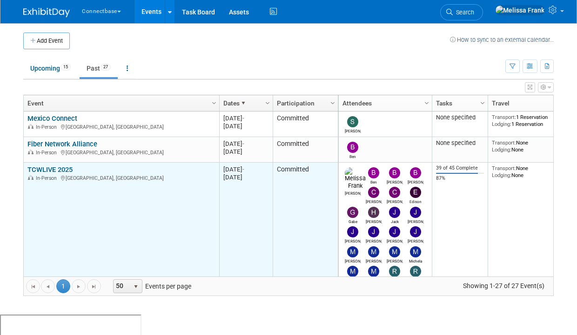 This screenshot has height=335, width=577. What do you see at coordinates (352, 221) in the screenshot?
I see `div: Gabe Venturi` at bounding box center [352, 221].